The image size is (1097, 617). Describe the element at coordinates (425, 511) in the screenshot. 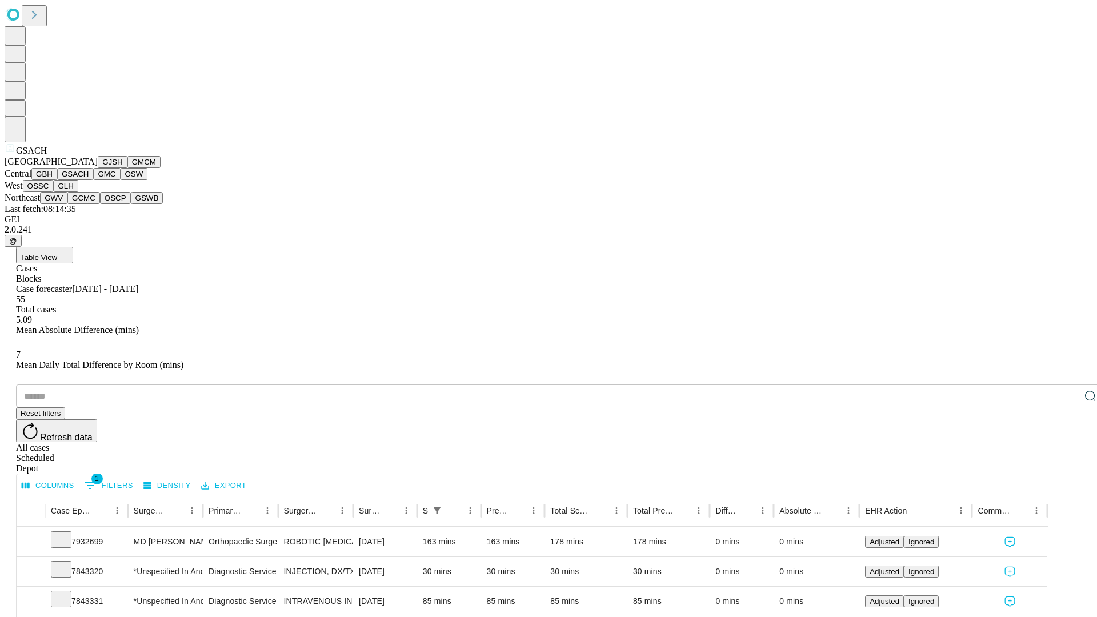

I see `div: Scheduled In Room Duration` at that location.